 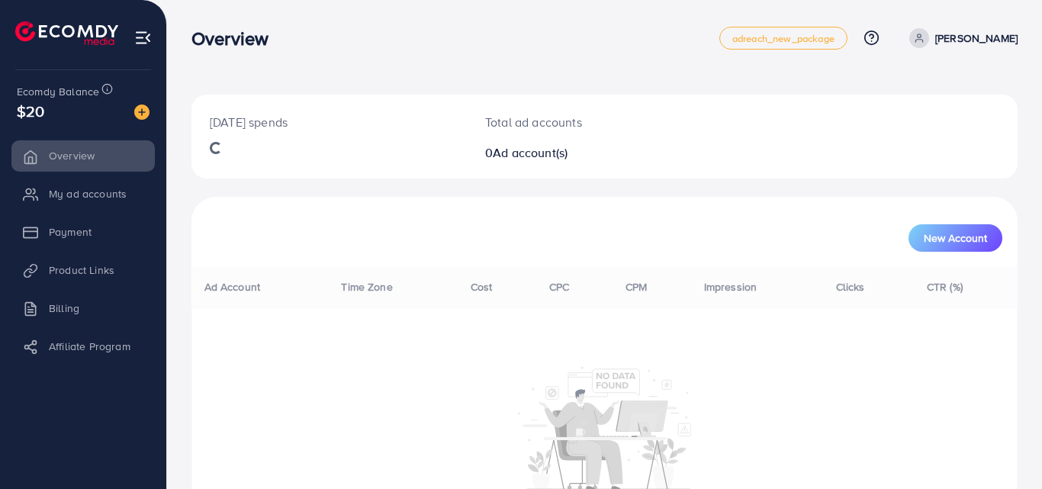 What do you see at coordinates (66, 33) in the screenshot?
I see `a: logo` at bounding box center [66, 33].